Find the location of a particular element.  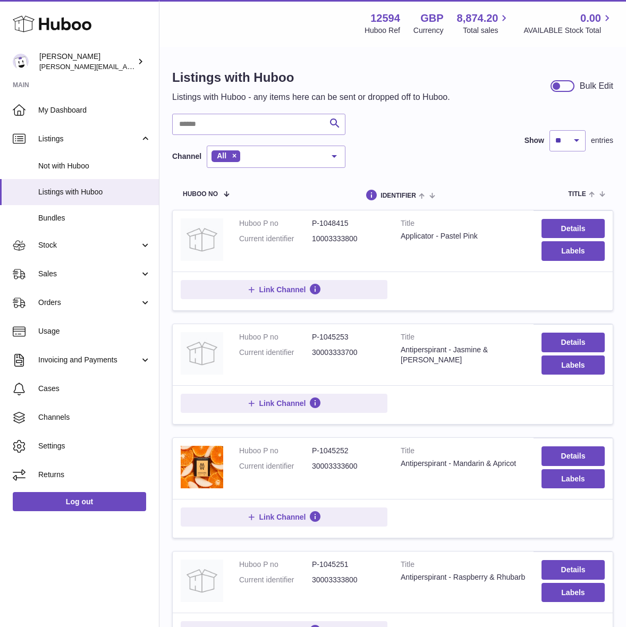

h1: Listings with Huboo is located at coordinates (311, 78).